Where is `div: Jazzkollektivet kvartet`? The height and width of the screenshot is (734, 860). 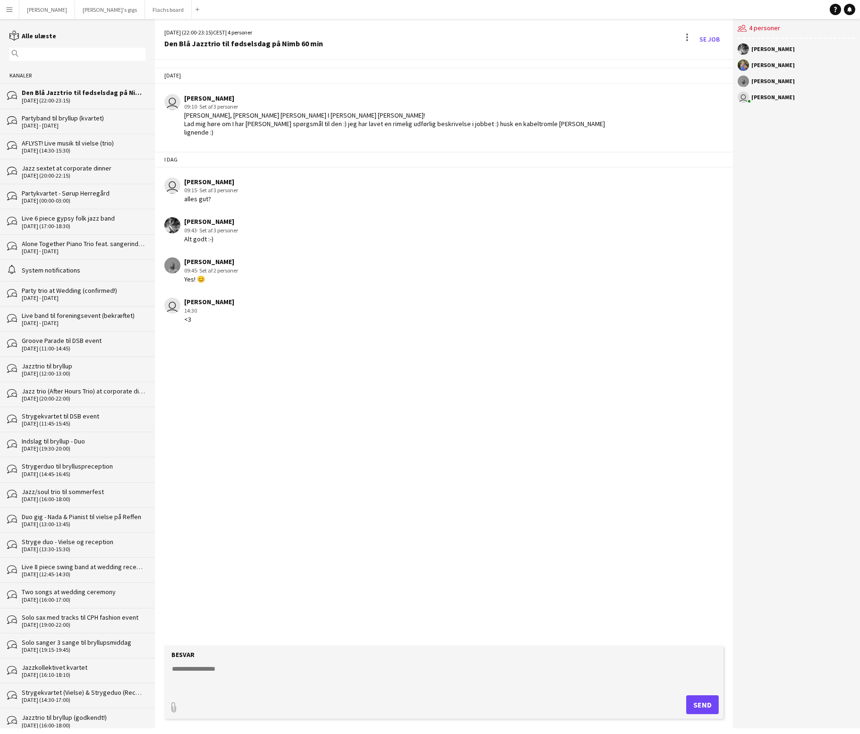 div: Jazzkollektivet kvartet is located at coordinates (84, 667).